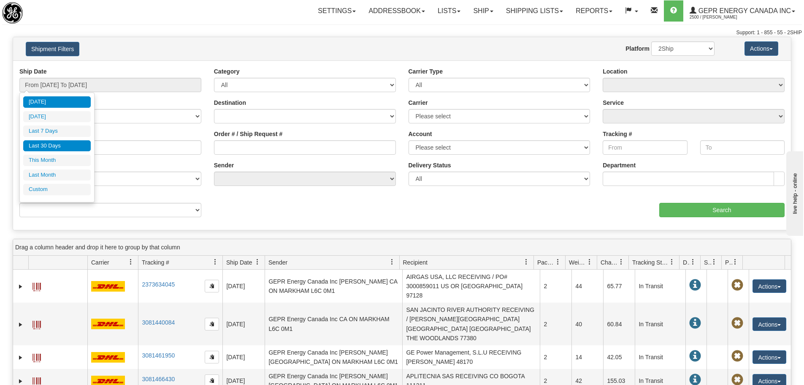 The height and width of the screenshot is (385, 804). I want to click on a: Carrier filter column settings, so click(131, 262).